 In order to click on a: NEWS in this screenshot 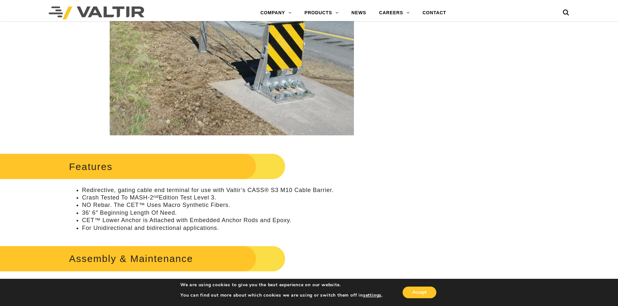, I will do `click(358, 13)`.